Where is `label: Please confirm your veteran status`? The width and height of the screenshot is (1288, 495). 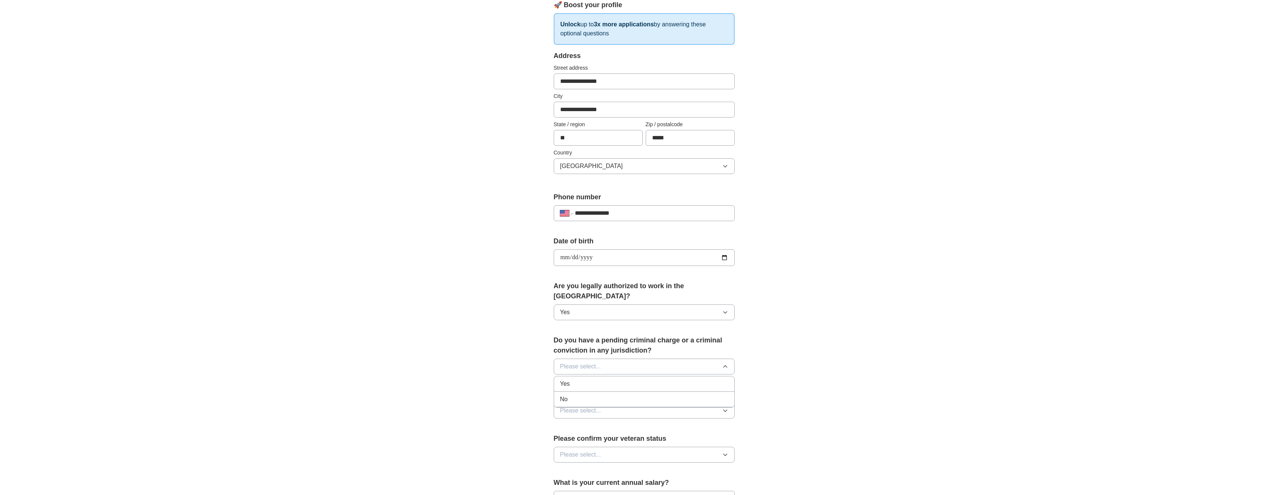 label: Please confirm your veteran status is located at coordinates (644, 439).